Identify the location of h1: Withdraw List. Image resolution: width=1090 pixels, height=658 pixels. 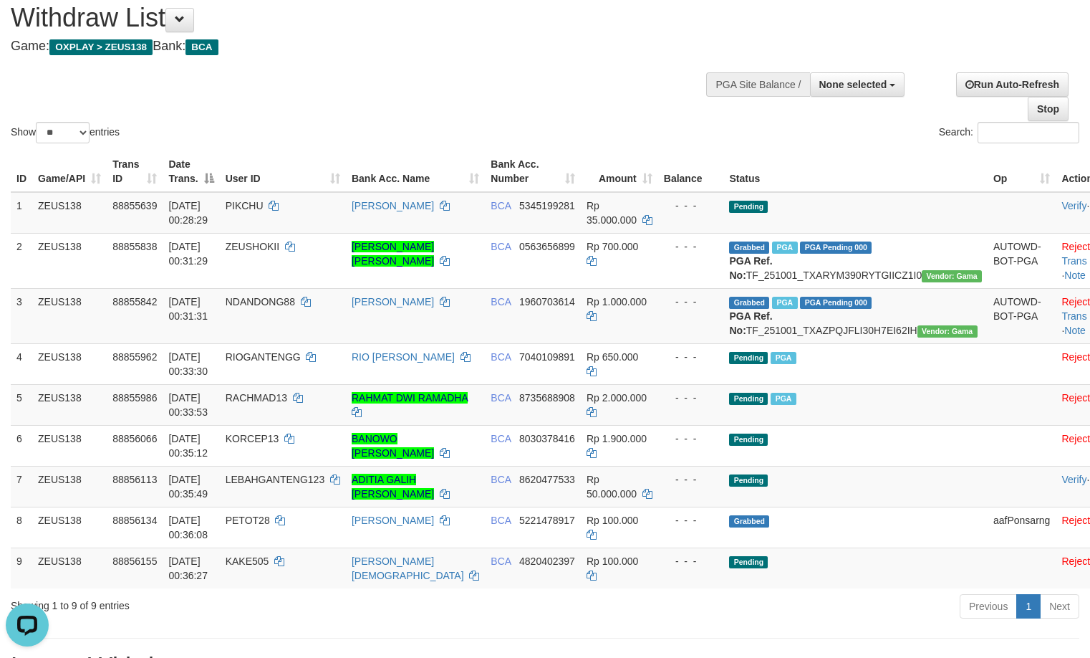
(362, 18).